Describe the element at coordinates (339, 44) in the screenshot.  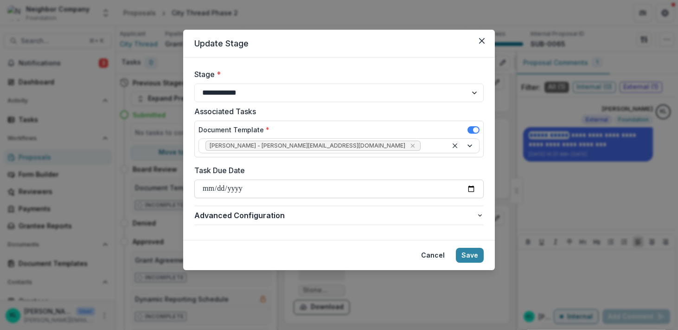
I see `header: Update Stage` at that location.